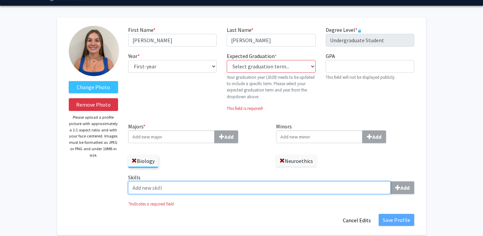 The image size is (483, 236). I want to click on i: Indicates a required field, so click(271, 204).